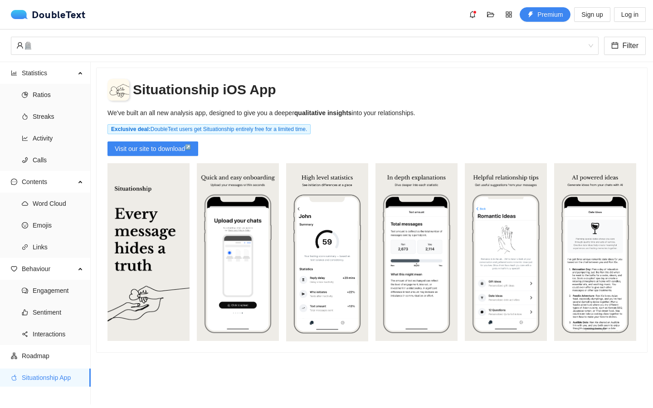  I want to click on span: heart, so click(14, 269).